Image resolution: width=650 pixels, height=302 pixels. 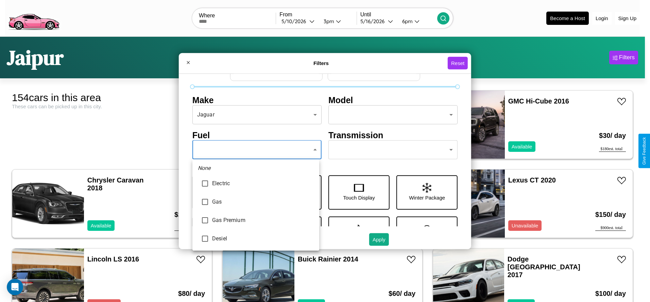 I want to click on span: Gas Premium, so click(x=263, y=220).